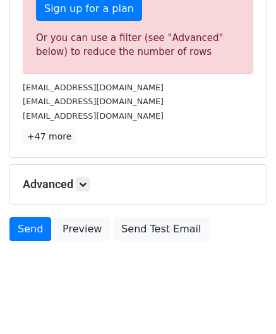  I want to click on h5: Advanced, so click(137, 184).